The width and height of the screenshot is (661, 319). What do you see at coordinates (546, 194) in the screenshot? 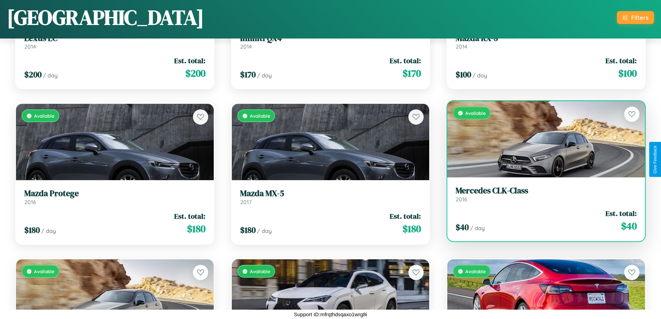
I see `a: Mercedes CLK-Class2016` at bounding box center [546, 194].